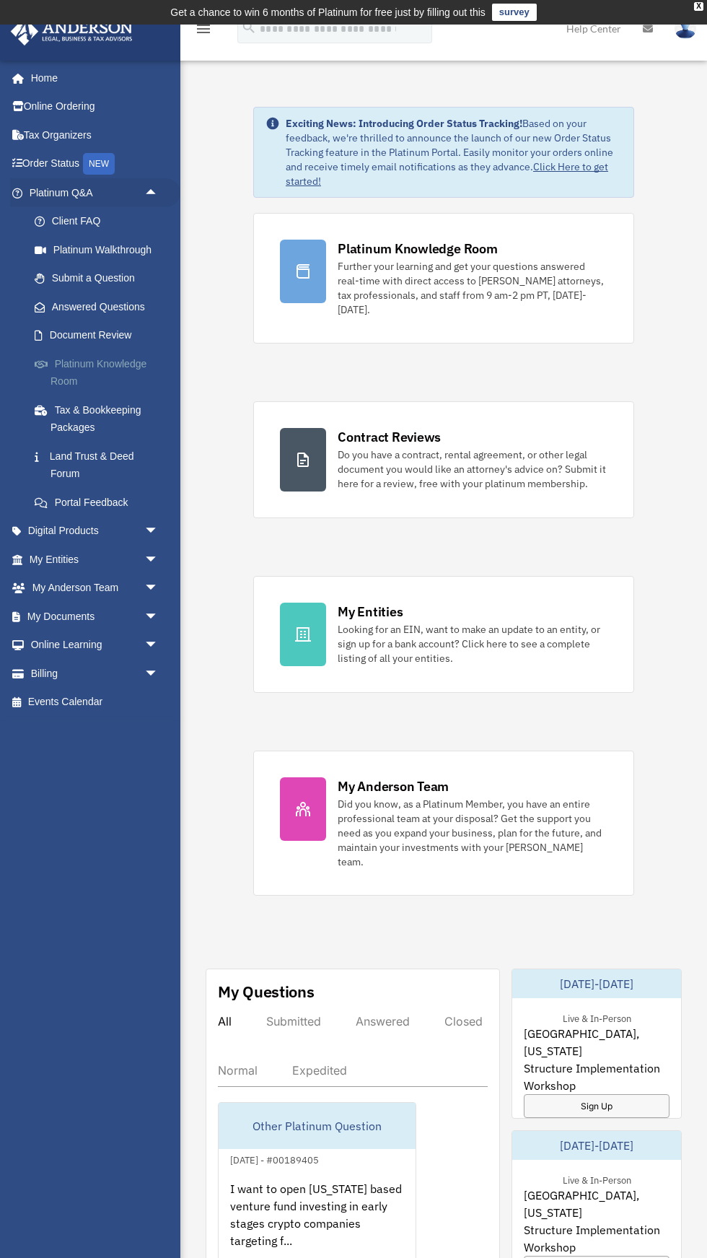 This screenshot has height=1258, width=707. Describe the element at coordinates (454, 152) in the screenshot. I see `div: Based on your feedback, we're thrilled to announce the launch of our new Order Status Tracking fe...` at that location.